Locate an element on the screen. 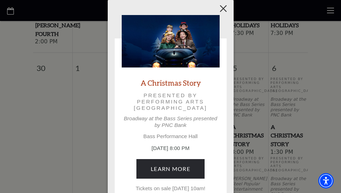 This screenshot has height=193, width=341. img: A Christmas Story is located at coordinates (170, 41).